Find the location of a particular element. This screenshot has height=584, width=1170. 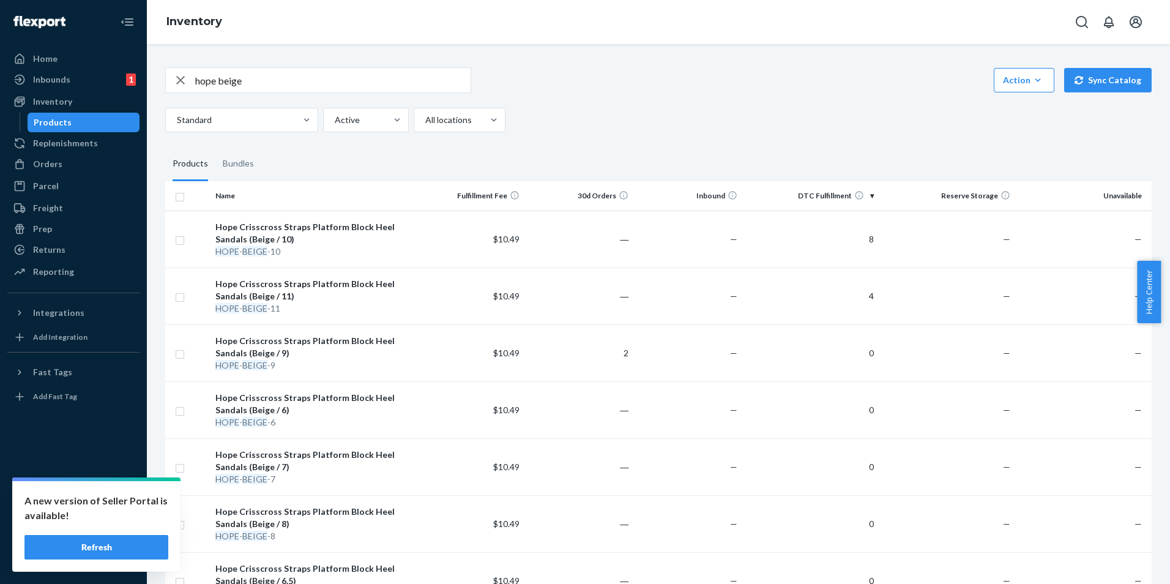

a: Reporting is located at coordinates (73, 272).